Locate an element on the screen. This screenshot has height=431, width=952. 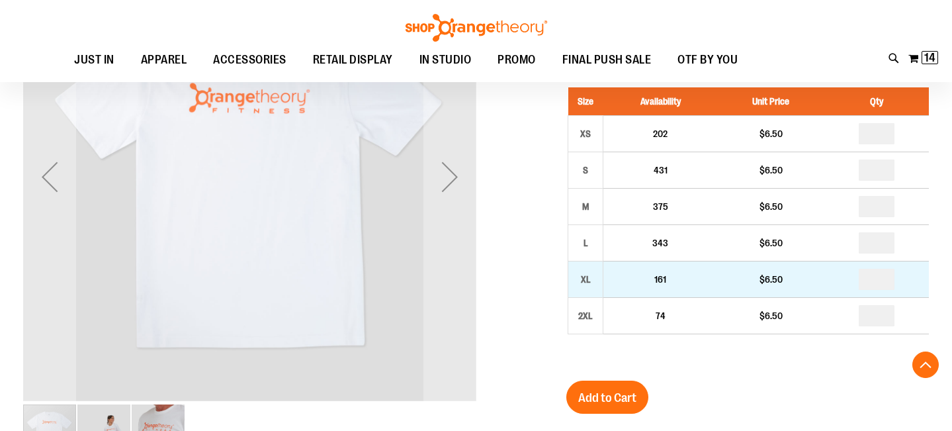
span: 202 is located at coordinates (660, 134).